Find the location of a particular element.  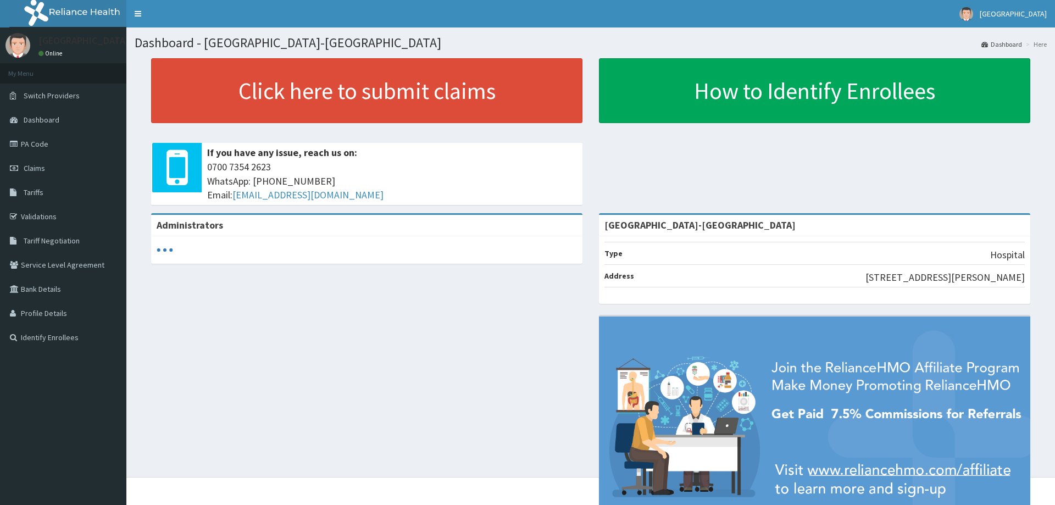

a: How to Identify Enrollees is located at coordinates (814, 91).